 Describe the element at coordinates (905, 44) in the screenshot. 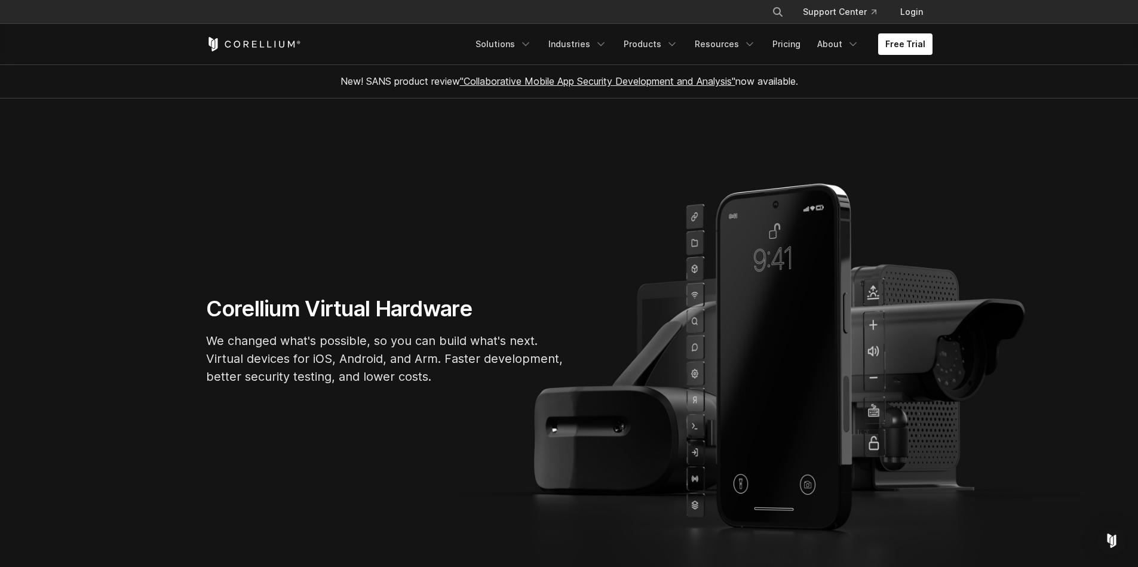

I see `a: Free Trial` at that location.